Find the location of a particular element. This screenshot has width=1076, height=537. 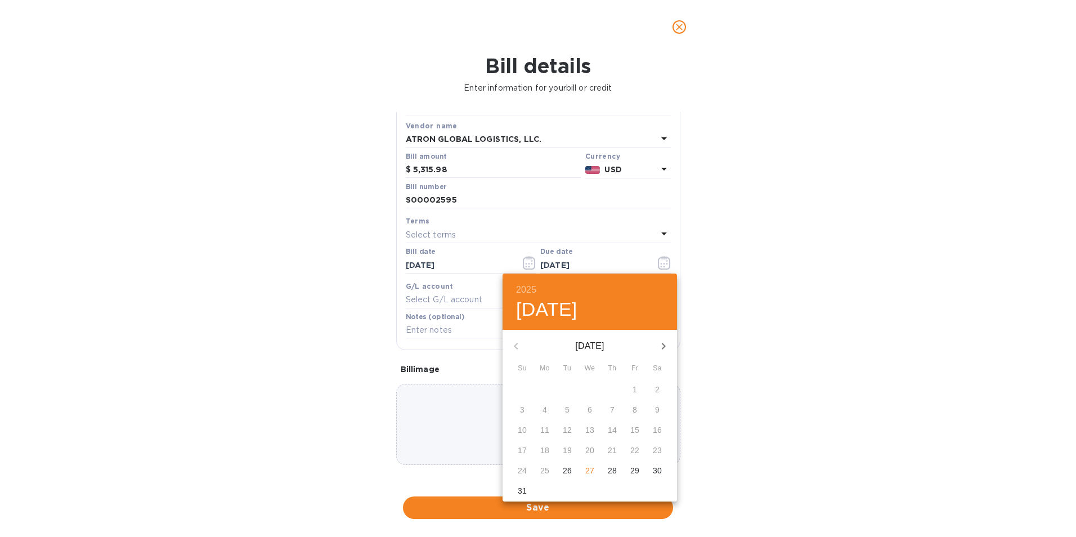

span: Fr is located at coordinates (635, 369).